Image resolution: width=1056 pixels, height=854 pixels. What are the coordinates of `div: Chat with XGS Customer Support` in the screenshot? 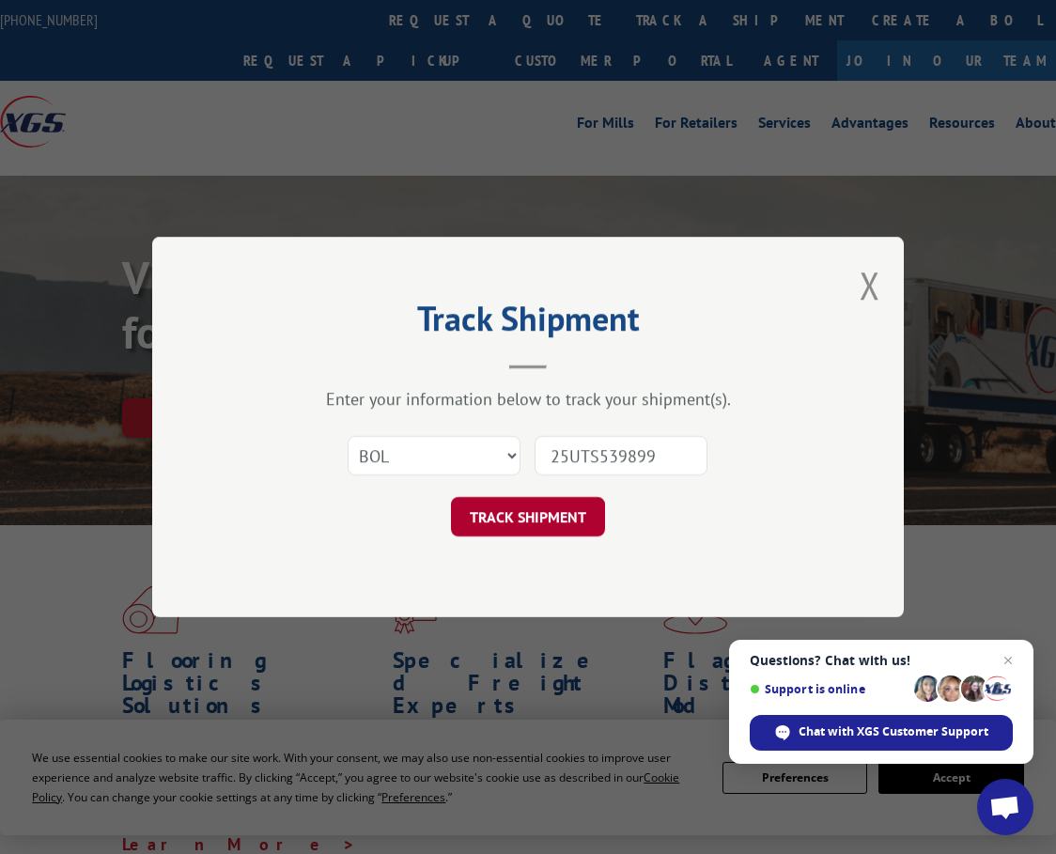 It's located at (881, 733).